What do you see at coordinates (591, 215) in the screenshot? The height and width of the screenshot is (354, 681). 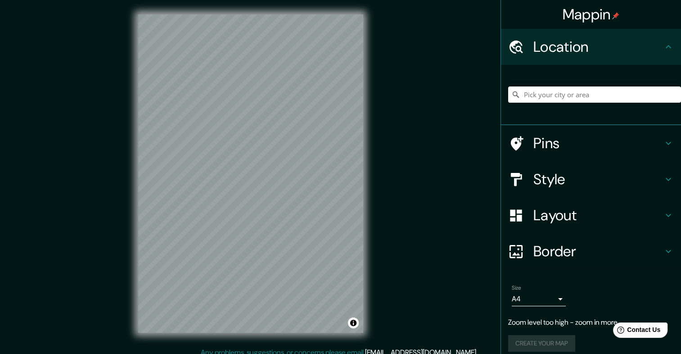 I see `div: Layout` at bounding box center [591, 215].